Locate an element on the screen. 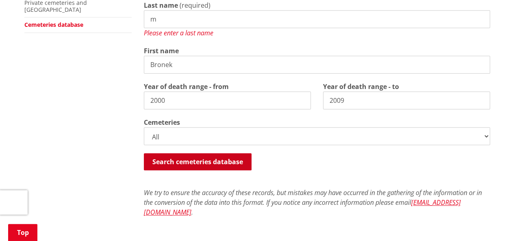 This screenshot has height=241, width=514. input: e.g. Smith is located at coordinates (317, 19).